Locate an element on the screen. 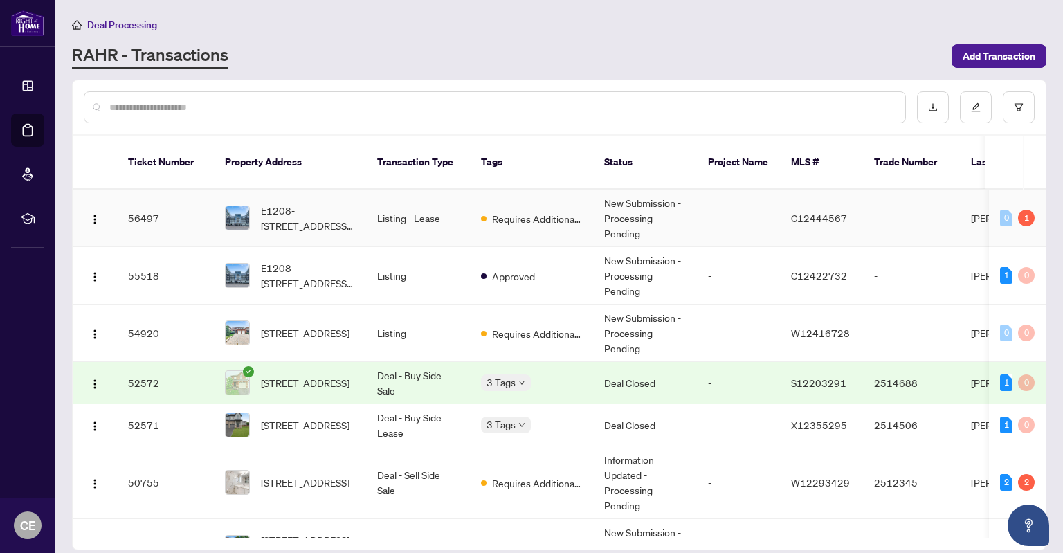  button: Open asap is located at coordinates (1029, 525).